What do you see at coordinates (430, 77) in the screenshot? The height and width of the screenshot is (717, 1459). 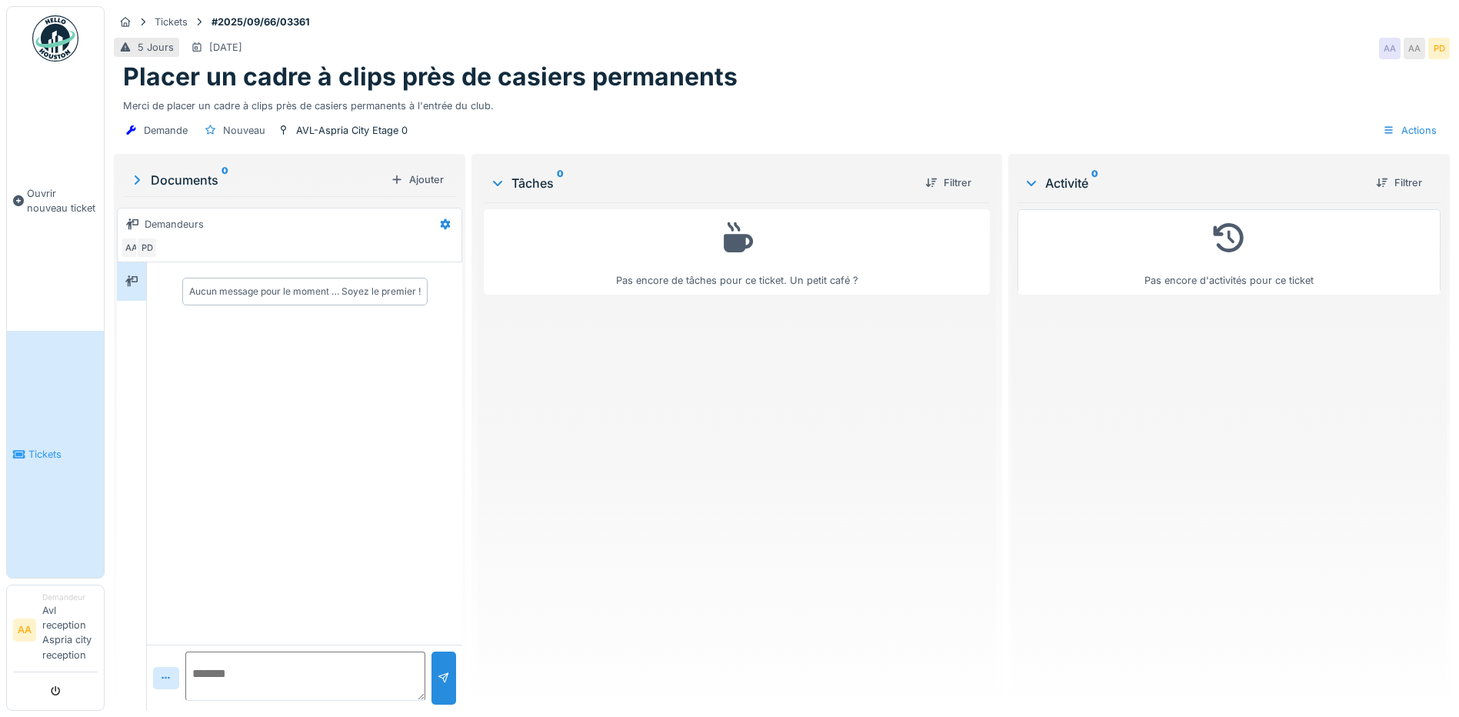 I see `h1: Placer un cadre à clips près de casiers permanents` at bounding box center [430, 77].